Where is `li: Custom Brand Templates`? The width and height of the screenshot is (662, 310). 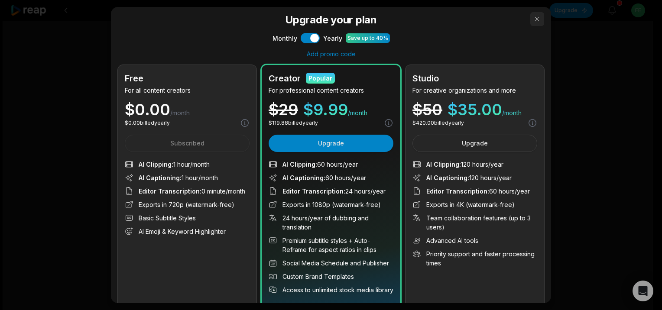 li: Custom Brand Templates is located at coordinates (331, 276).